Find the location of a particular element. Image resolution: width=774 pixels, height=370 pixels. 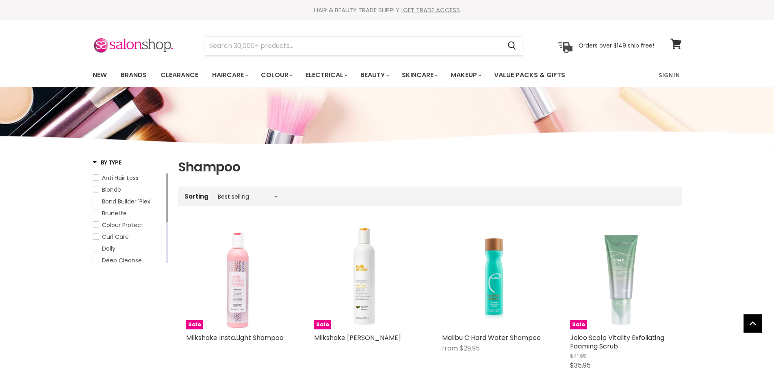

a: GET TRADE ACCESS is located at coordinates (432, 10).